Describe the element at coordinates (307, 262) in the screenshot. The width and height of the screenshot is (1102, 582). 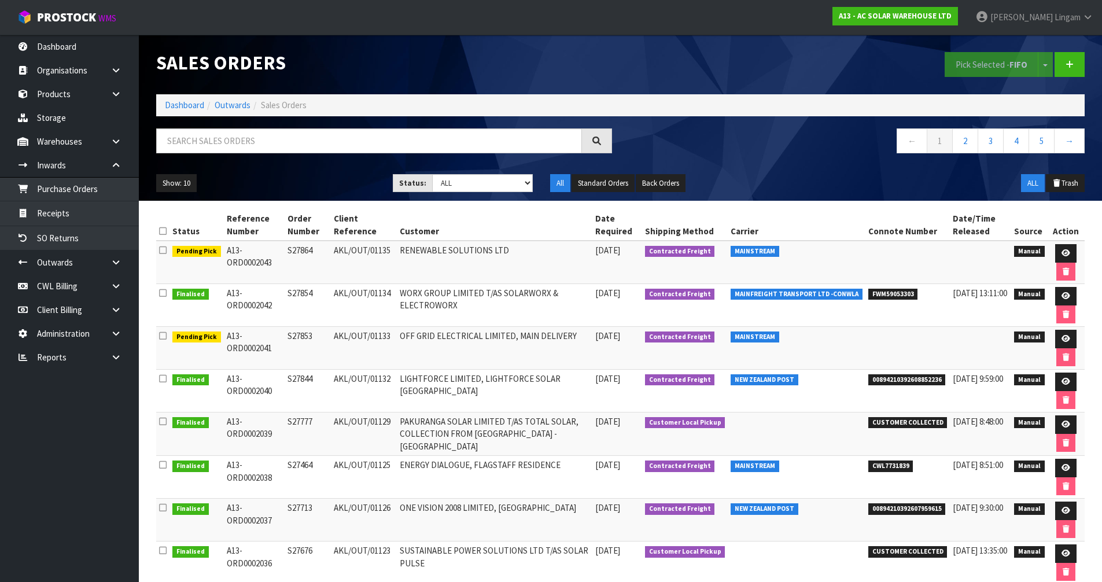
I see `td: S27864` at that location.